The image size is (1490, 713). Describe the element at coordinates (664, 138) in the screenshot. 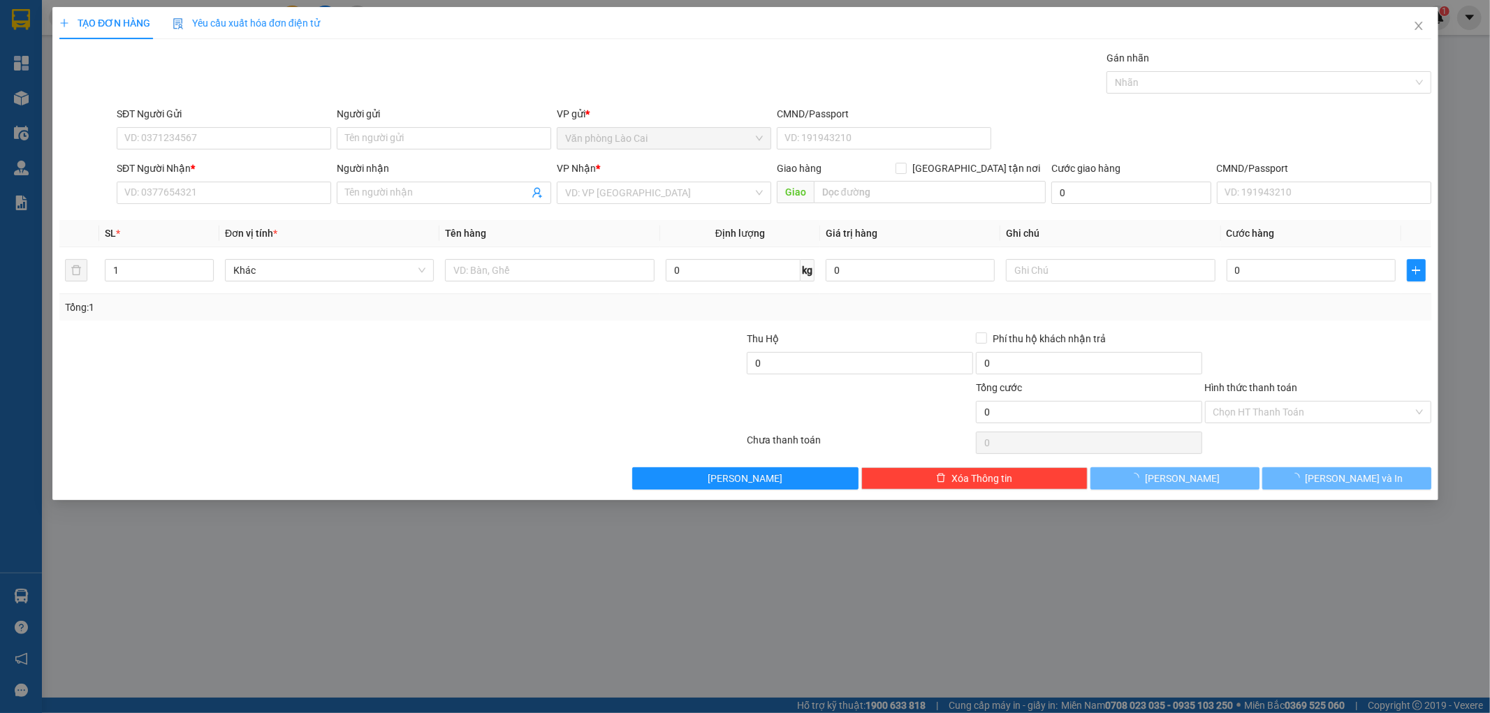

I see `span: Văn phòng Lào Cai` at that location.